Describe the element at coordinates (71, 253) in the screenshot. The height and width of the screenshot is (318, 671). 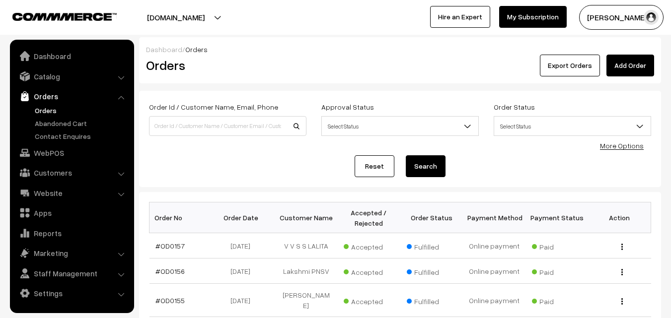
I see `a: Marketing` at that location.